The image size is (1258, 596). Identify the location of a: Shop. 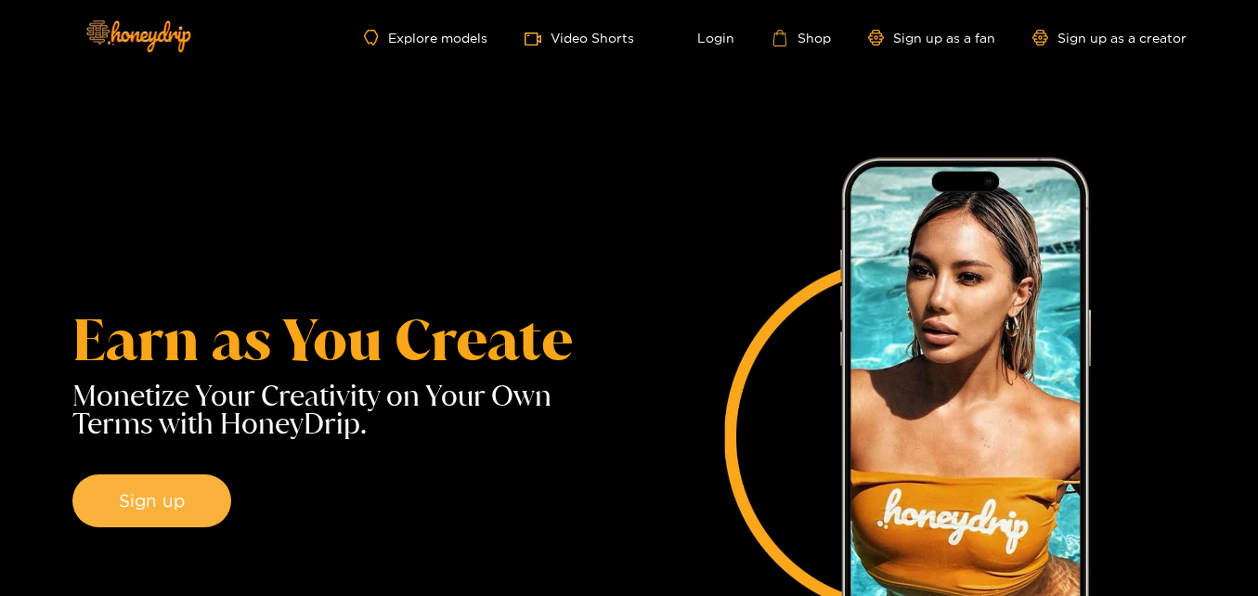
(801, 38).